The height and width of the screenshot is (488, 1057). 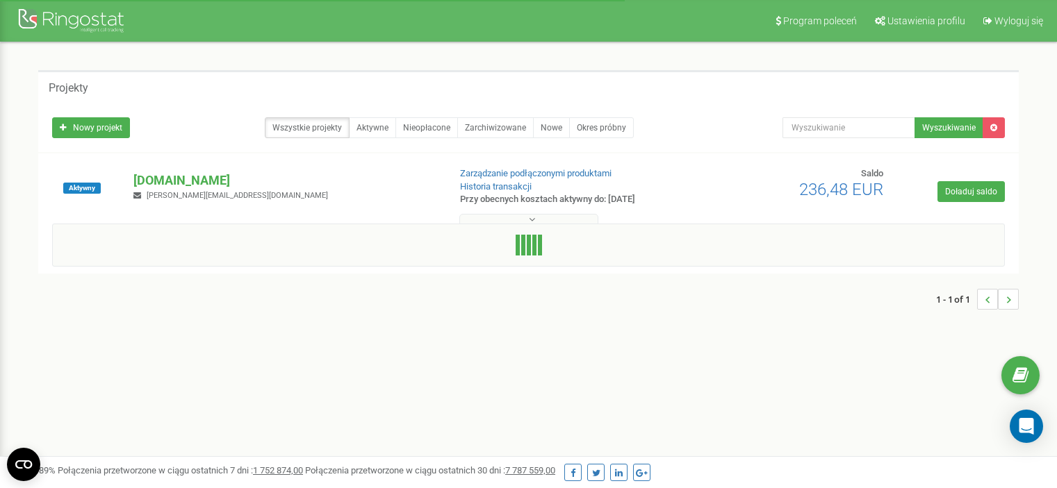 I want to click on a: Wszystkie projekty, so click(x=307, y=128).